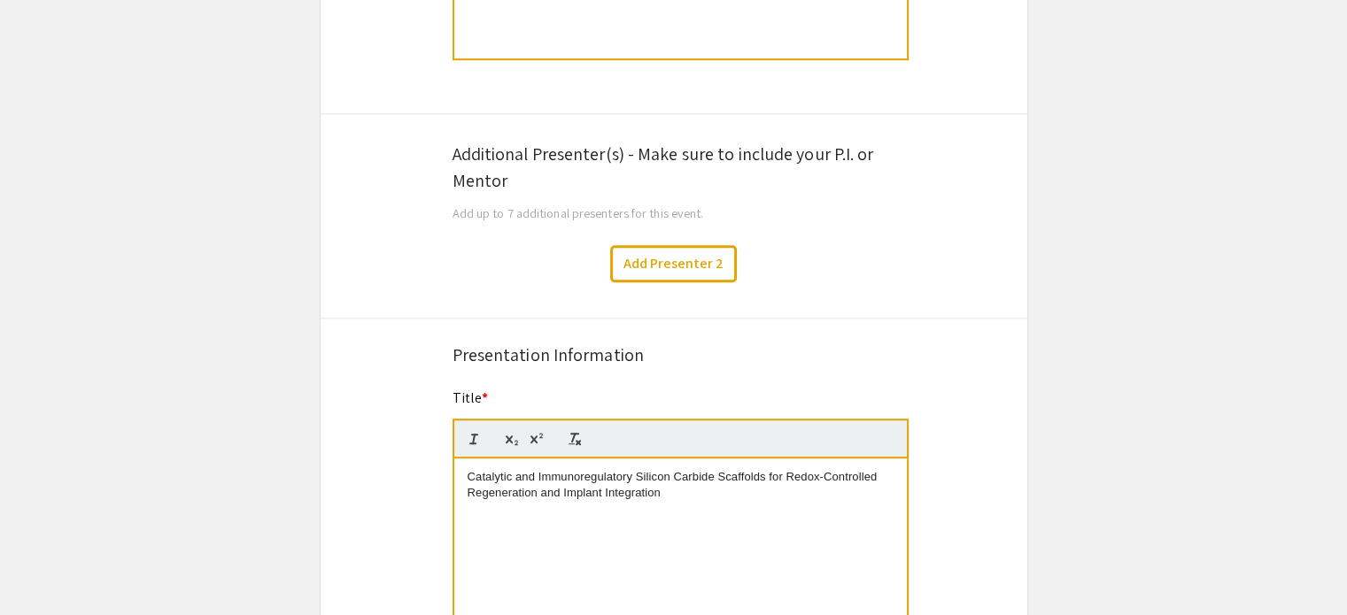 The height and width of the screenshot is (615, 1347). Describe the element at coordinates (674, 167) in the screenshot. I see `div: Additional Presenter(s) - Make sure to include your P.I. or Mentor` at that location.